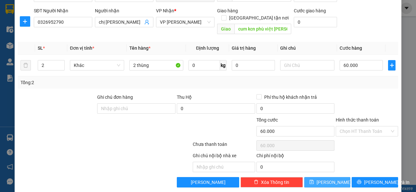 This screenshot has width=416, height=192. What do you see at coordinates (208, 48) in the screenshot?
I see `span: Định lượng` at bounding box center [208, 48].